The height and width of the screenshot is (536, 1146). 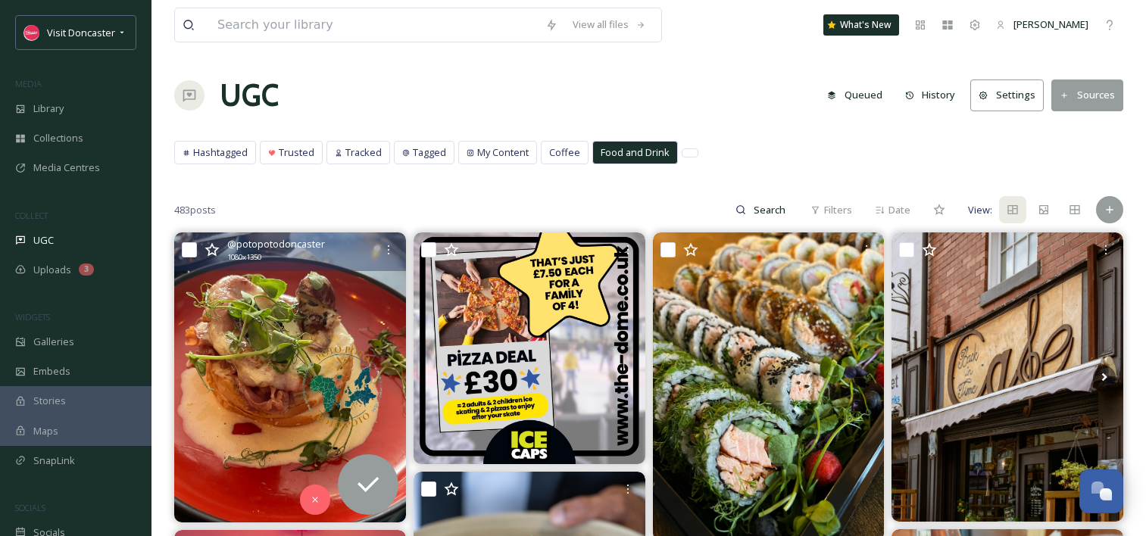 What do you see at coordinates (67, 167) in the screenshot?
I see `span: Media Centres` at bounding box center [67, 167].